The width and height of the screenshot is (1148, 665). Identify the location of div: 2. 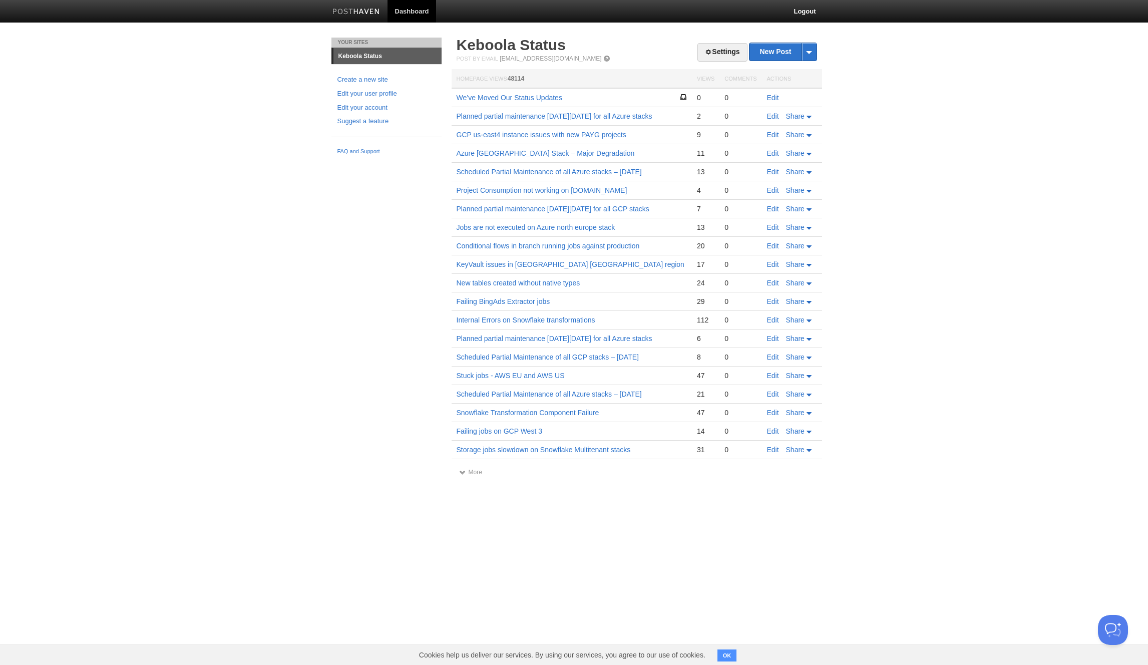
(705, 116).